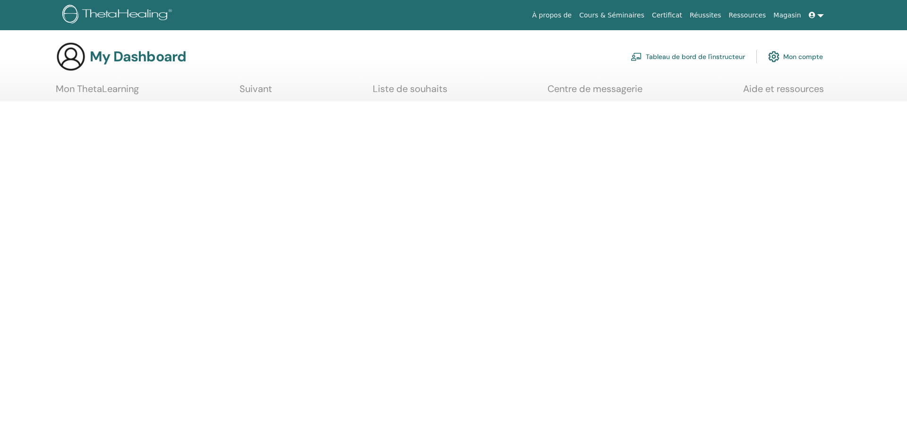  What do you see at coordinates (552, 15) in the screenshot?
I see `a: À propos de` at bounding box center [552, 15].